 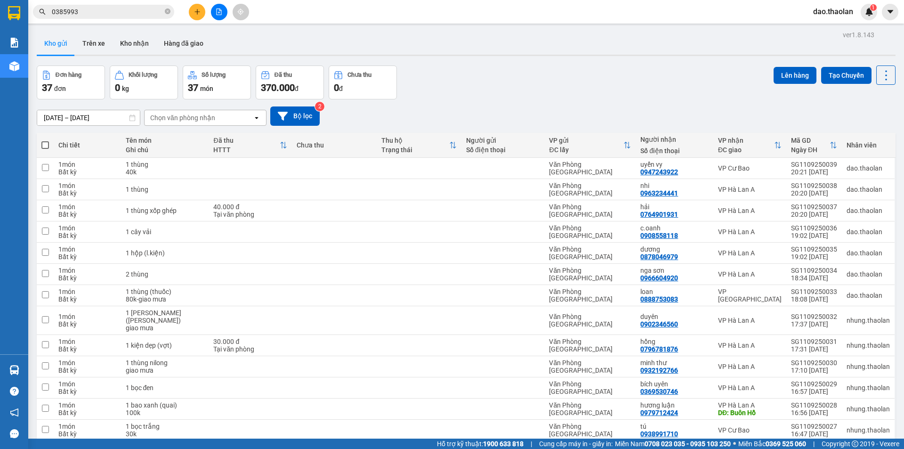 I want to click on span: Miền Bắc, so click(x=772, y=444).